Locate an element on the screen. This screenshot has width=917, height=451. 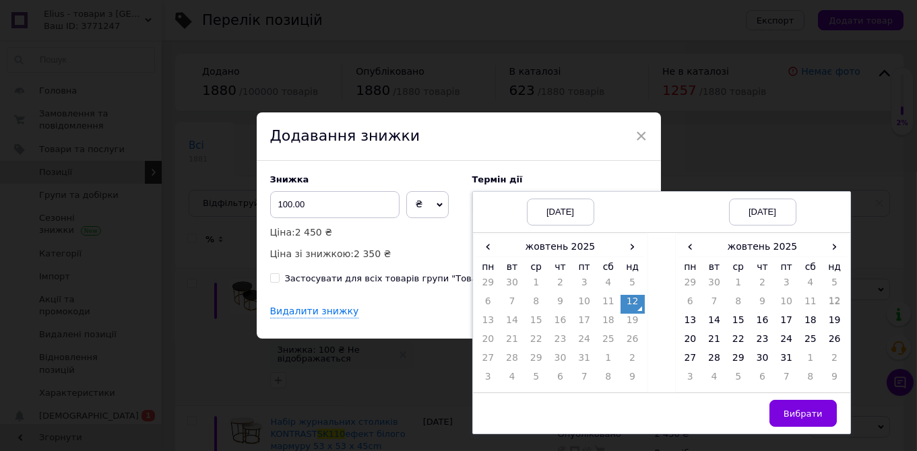
th: ср is located at coordinates (536, 267).